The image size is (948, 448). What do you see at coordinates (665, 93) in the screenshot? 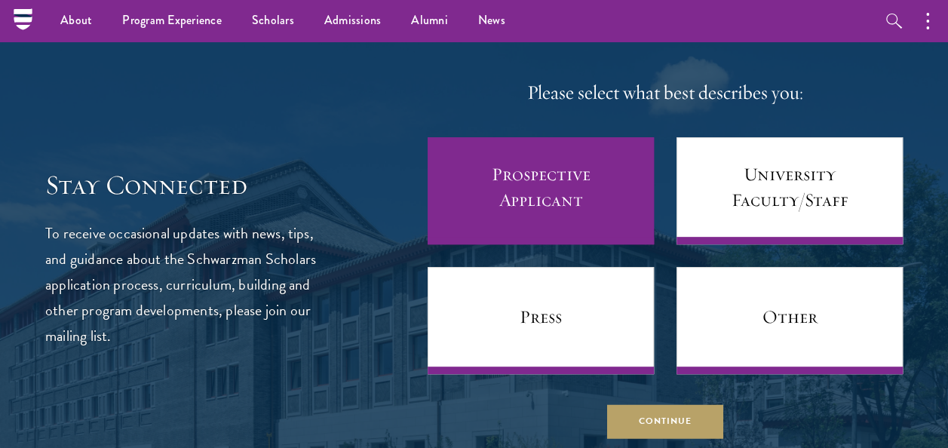
I see `h4: Please select what best describes you:` at bounding box center [665, 93].